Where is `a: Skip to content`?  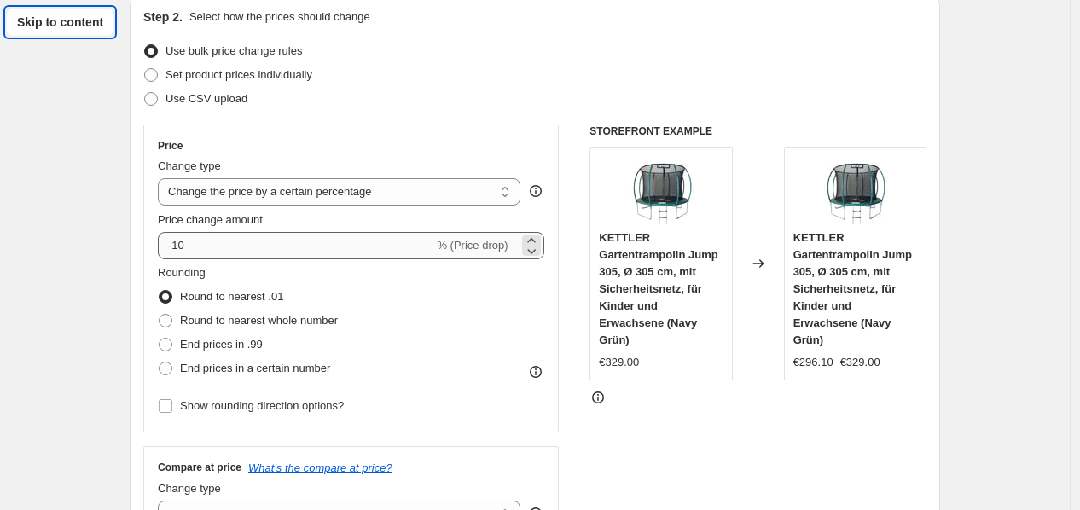
a: Skip to content is located at coordinates (60, 22).